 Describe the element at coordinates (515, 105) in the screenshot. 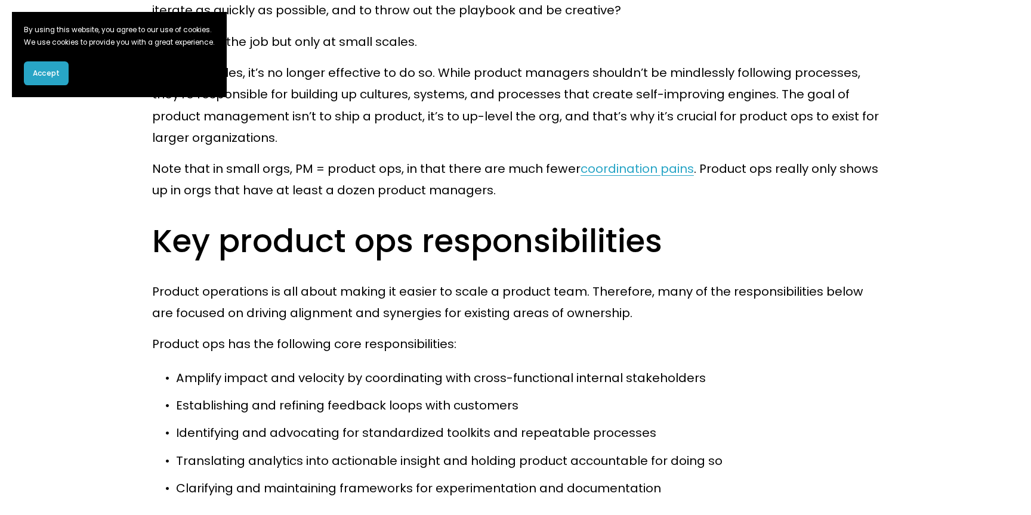

I see `p: At large scales, it’s no longer effective to do so. While product managers shouldn’t be mindlessl...` at that location.